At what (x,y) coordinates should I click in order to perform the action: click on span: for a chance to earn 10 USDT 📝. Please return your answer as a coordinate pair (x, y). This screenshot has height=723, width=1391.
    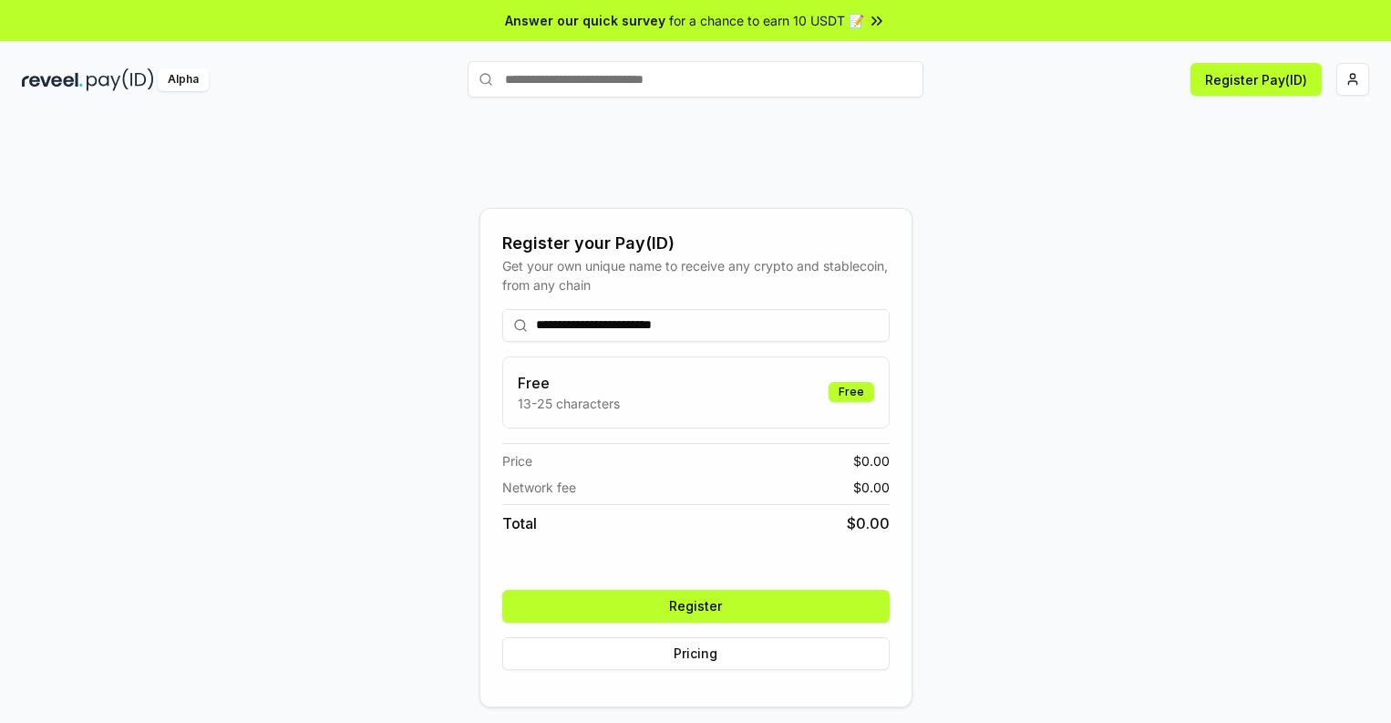
    Looking at the image, I should click on (766, 20).